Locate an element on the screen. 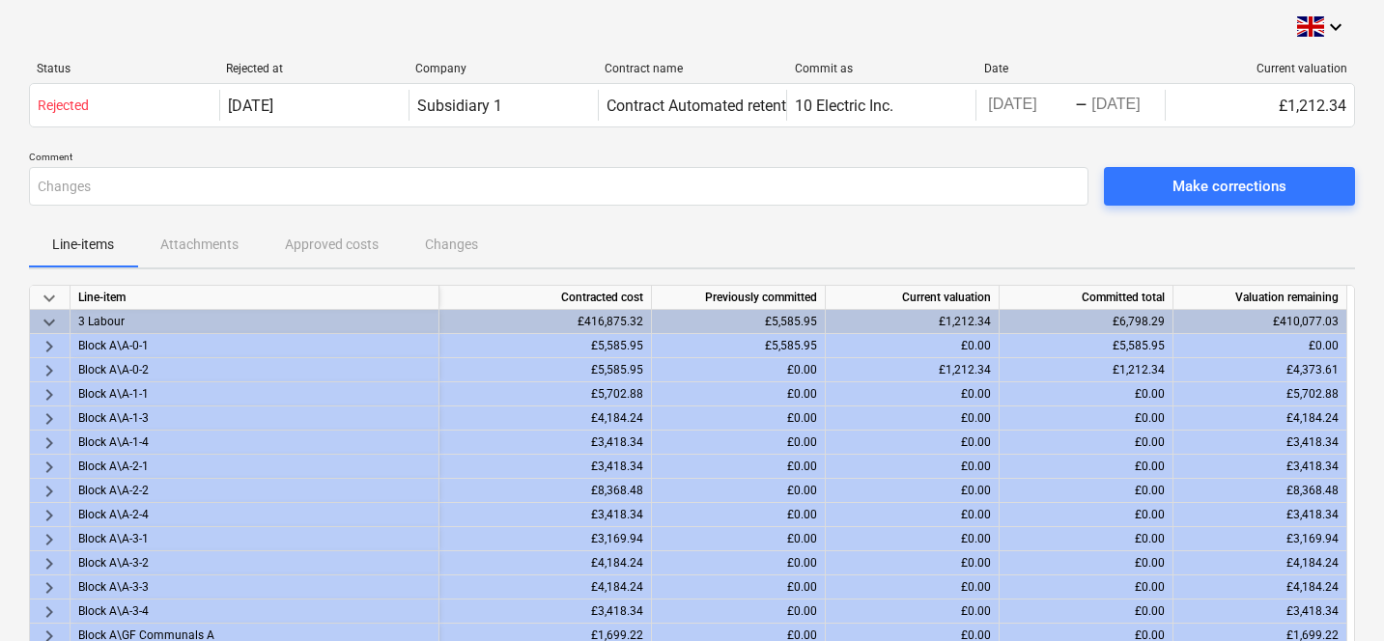  div: £4,373.61 is located at coordinates (1260, 370).